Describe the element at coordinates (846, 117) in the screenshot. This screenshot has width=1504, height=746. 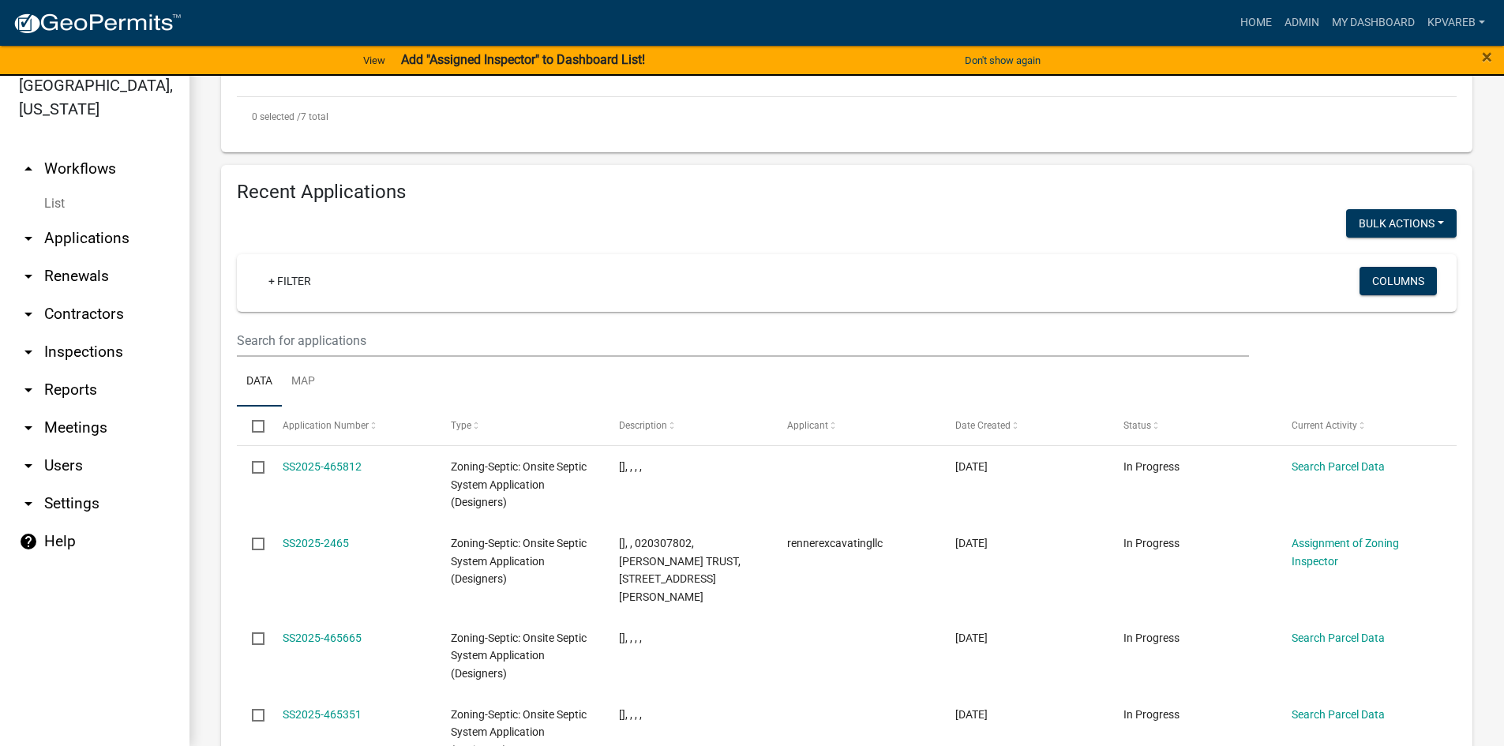
I see `div: 7 total` at that location.